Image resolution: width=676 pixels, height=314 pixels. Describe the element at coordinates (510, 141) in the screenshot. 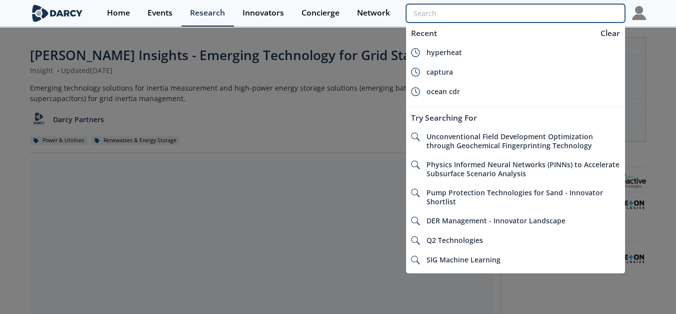

I see `span: Unconventional Field Development Optimization through Geochemical Fingerprinting Technology` at that location.